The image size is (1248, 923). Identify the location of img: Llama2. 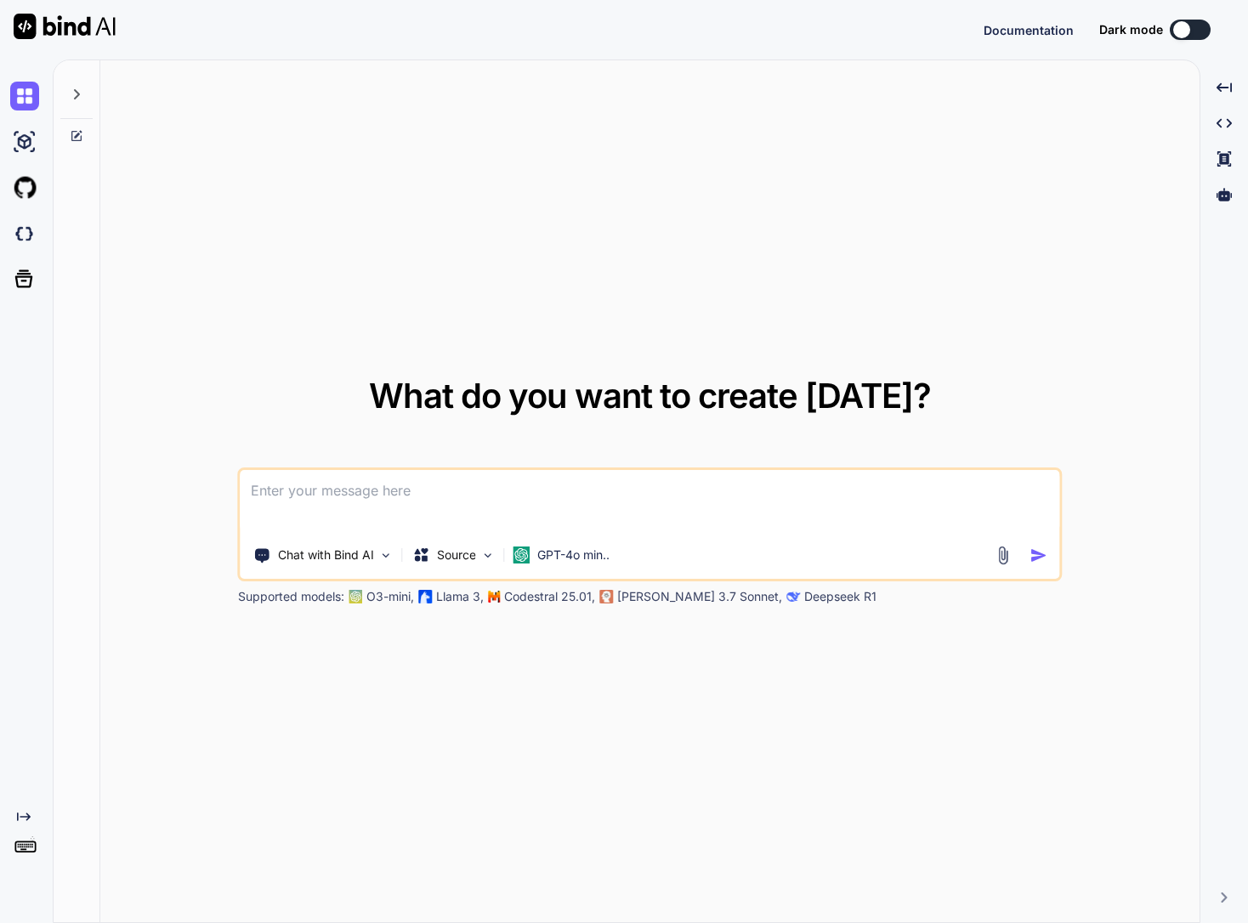
(426, 597).